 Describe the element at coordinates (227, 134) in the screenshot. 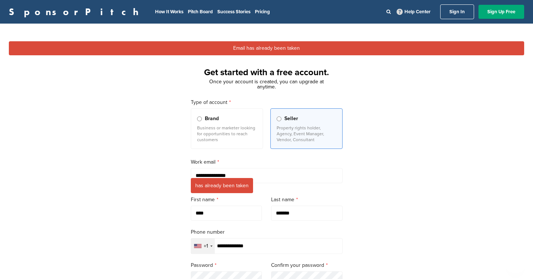

I see `p: Business or marketer looking for opportunities to reach customers` at that location.